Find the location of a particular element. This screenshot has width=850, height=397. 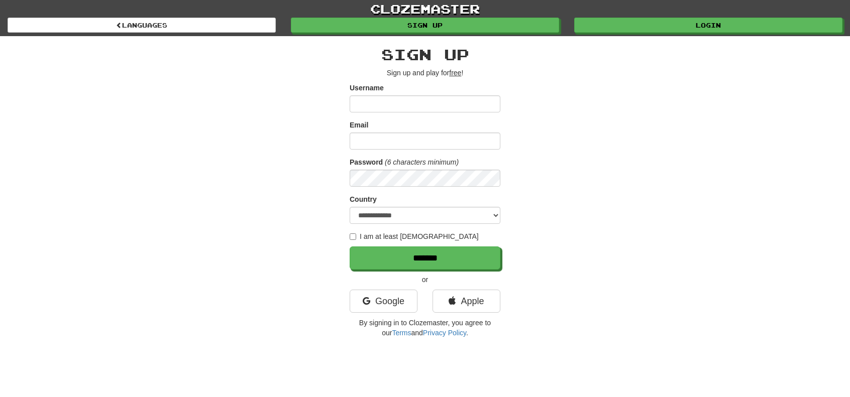

a: Languages is located at coordinates (142, 25).